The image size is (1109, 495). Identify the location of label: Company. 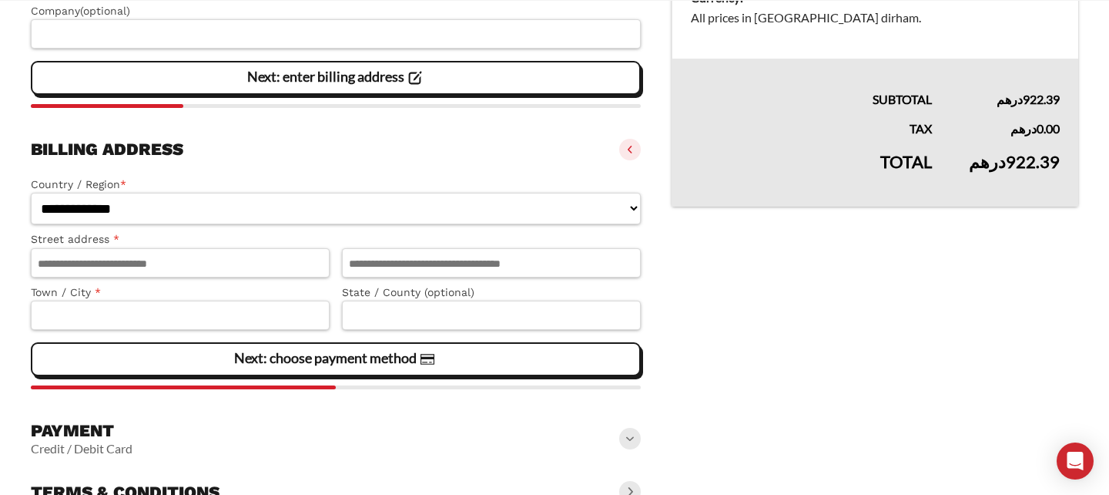
(336, 11).